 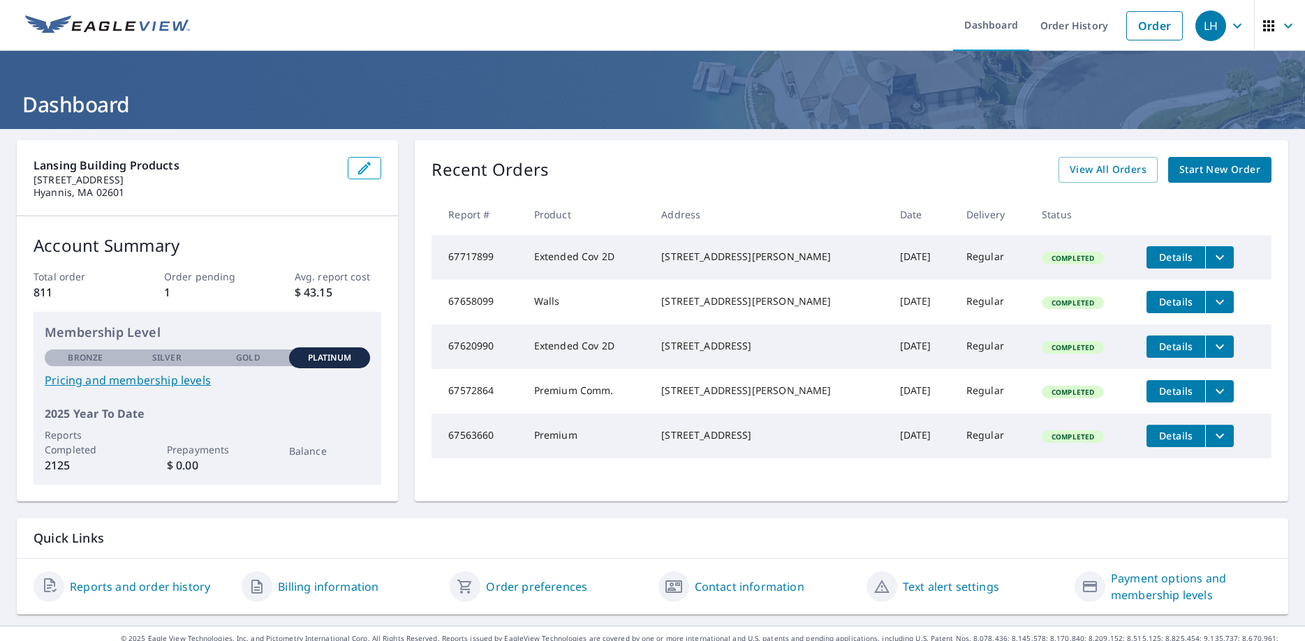 I want to click on a: Payment options and membership levels, so click(x=1191, y=587).